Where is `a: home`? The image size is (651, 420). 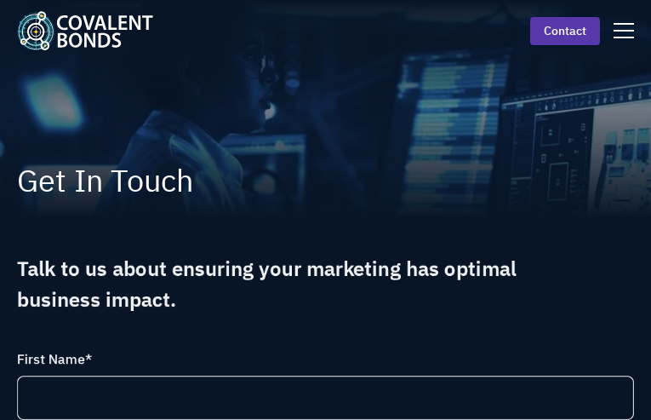 a: home is located at coordinates (99, 30).